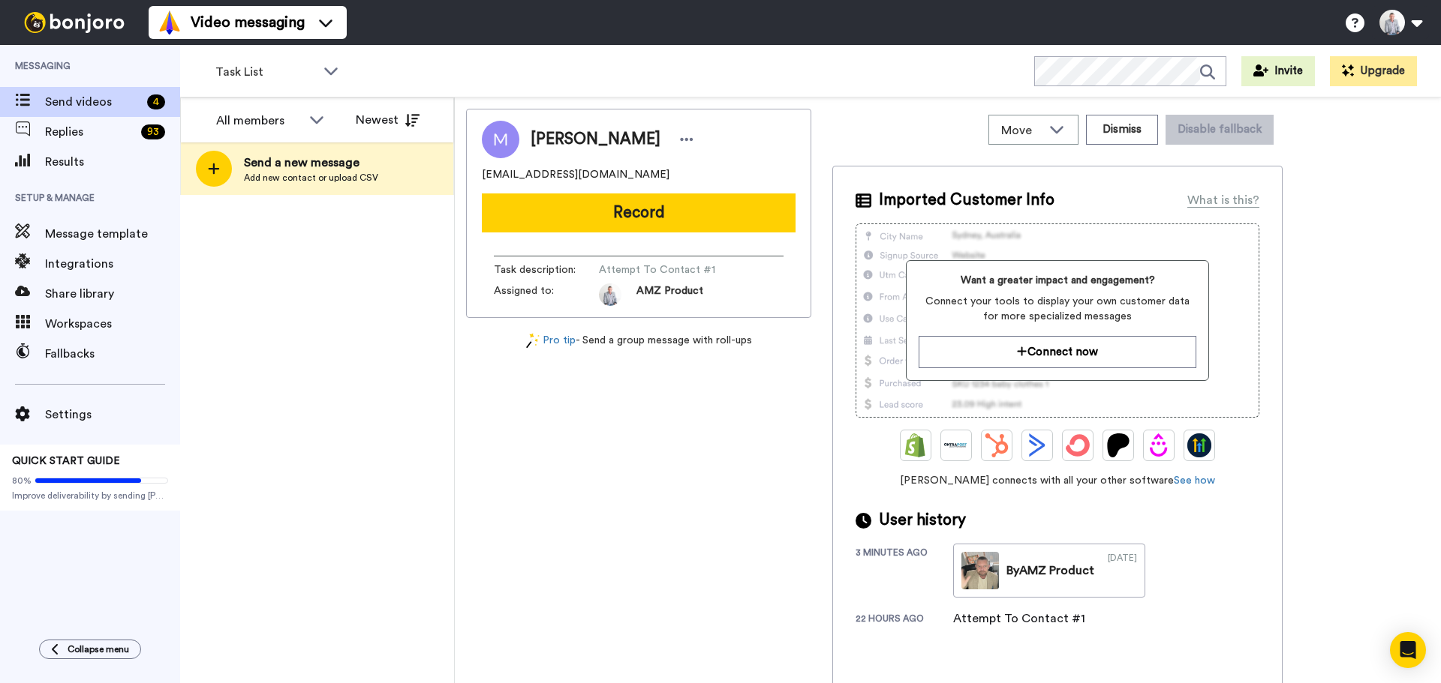 The image size is (1441, 683). What do you see at coordinates (1278, 71) in the screenshot?
I see `button: Invite` at bounding box center [1278, 71].